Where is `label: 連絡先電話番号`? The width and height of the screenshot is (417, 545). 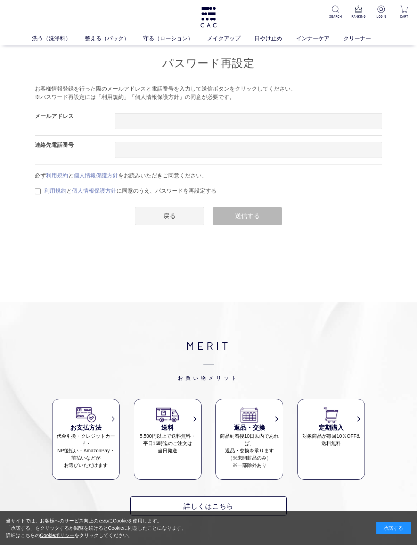 label: 連絡先電話番号 is located at coordinates (54, 145).